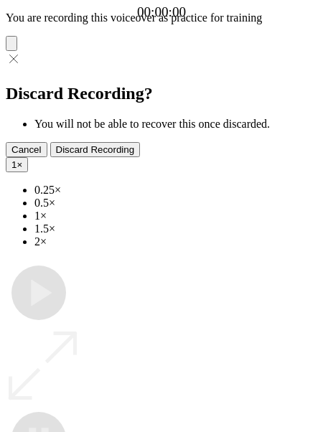 This screenshot has height=432, width=323. Describe the element at coordinates (27, 149) in the screenshot. I see `button: Cancel` at that location.